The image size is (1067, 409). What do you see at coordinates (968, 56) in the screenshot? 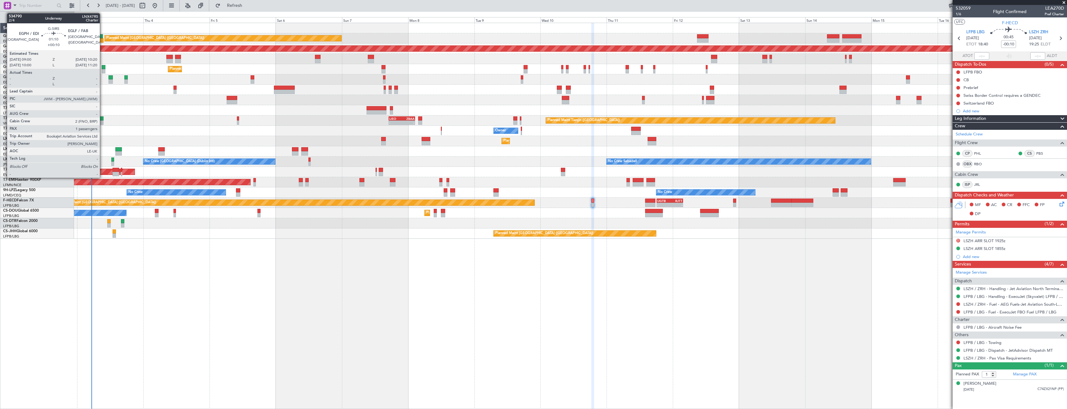
I see `span: ATOT` at bounding box center [968, 56].